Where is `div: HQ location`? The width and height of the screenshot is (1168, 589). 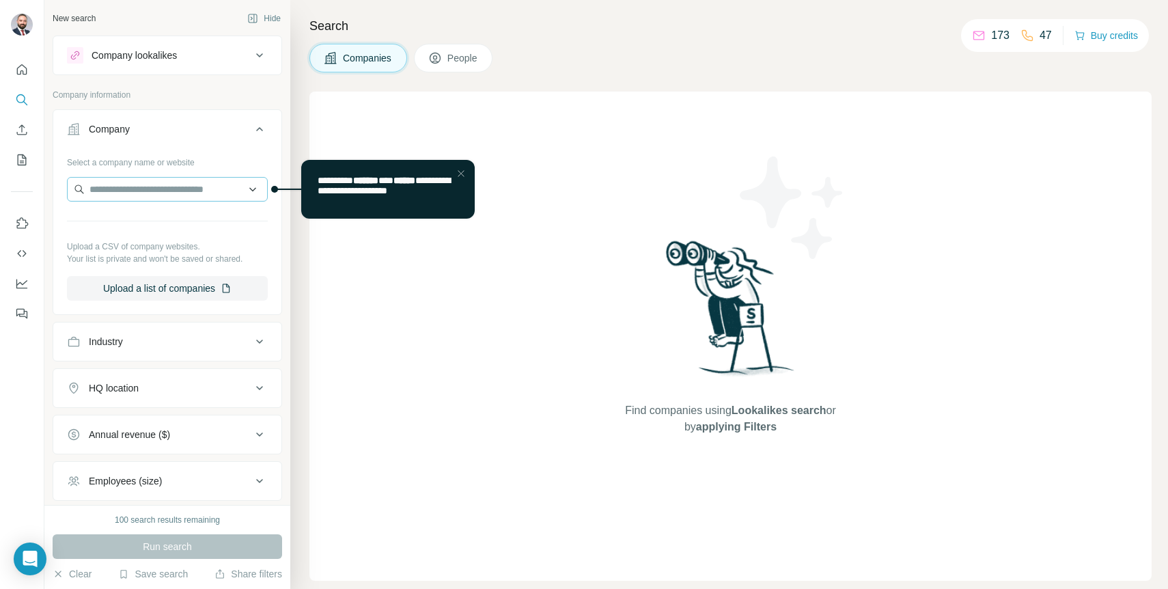 div: HQ location is located at coordinates (113, 388).